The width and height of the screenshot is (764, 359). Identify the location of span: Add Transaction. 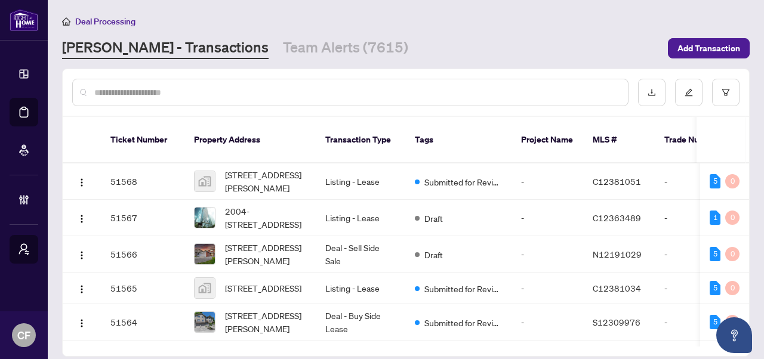
(709, 48).